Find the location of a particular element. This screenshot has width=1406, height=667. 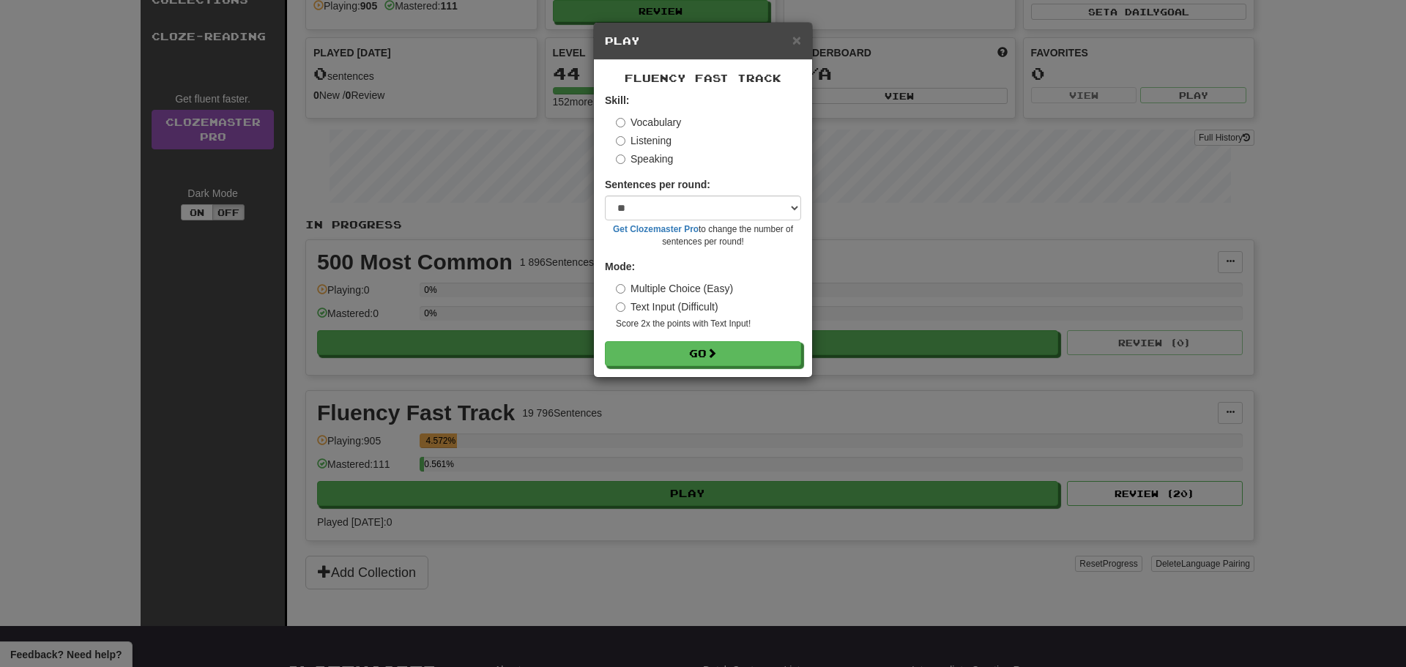

strong: Mode: is located at coordinates (620, 267).